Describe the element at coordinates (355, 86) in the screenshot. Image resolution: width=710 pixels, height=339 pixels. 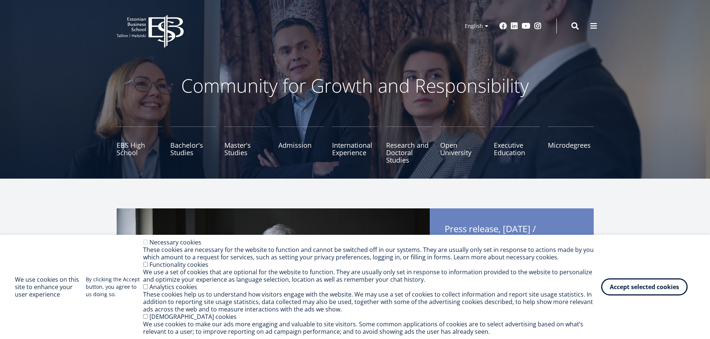
I see `p: Community for Growth and Responsibility` at that location.